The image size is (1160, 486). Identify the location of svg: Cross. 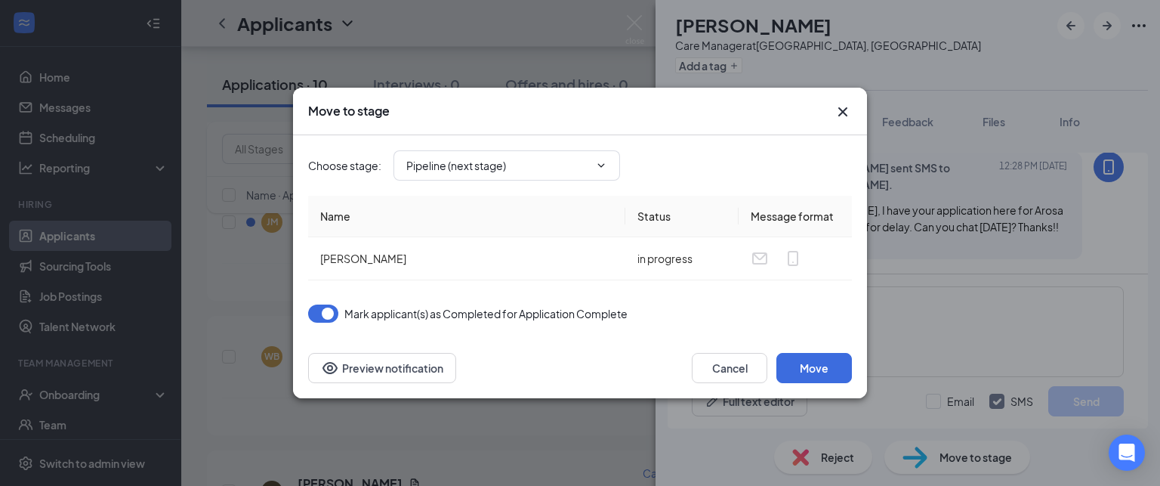
(843, 112).